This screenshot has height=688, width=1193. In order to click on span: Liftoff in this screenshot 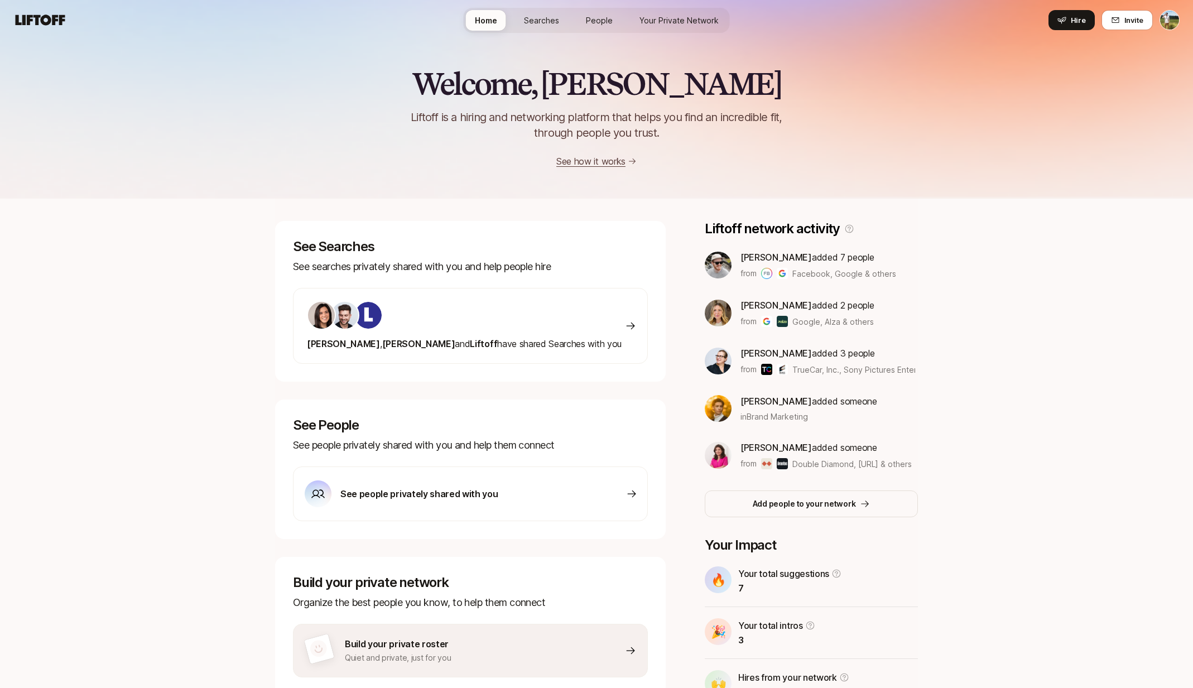, I will do `click(483, 344)`.